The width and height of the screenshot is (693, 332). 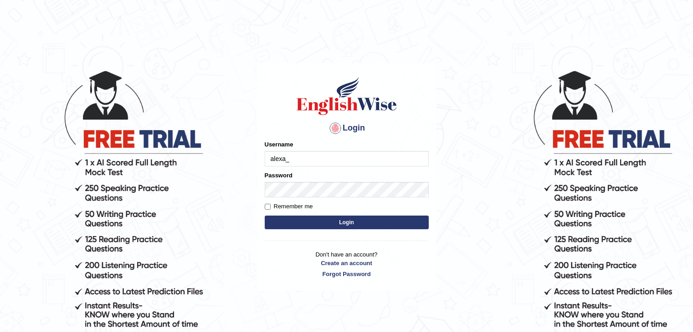 I want to click on a: Forgot Password, so click(x=347, y=274).